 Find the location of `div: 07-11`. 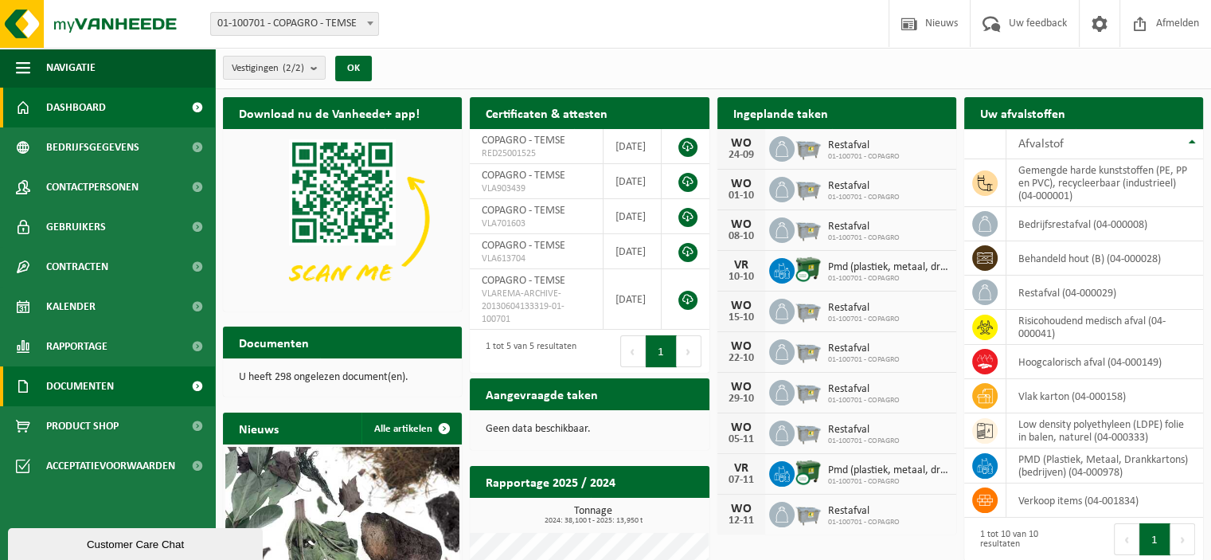

div: 07-11 is located at coordinates (741, 480).